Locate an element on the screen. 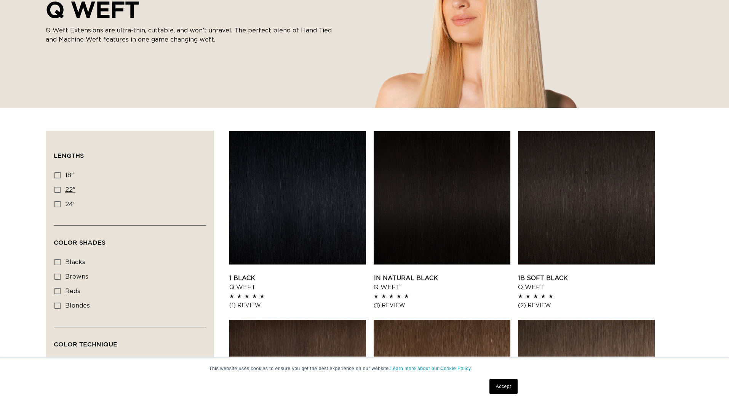 Image resolution: width=729 pixels, height=404 pixels. span: 18" is located at coordinates (69, 175).